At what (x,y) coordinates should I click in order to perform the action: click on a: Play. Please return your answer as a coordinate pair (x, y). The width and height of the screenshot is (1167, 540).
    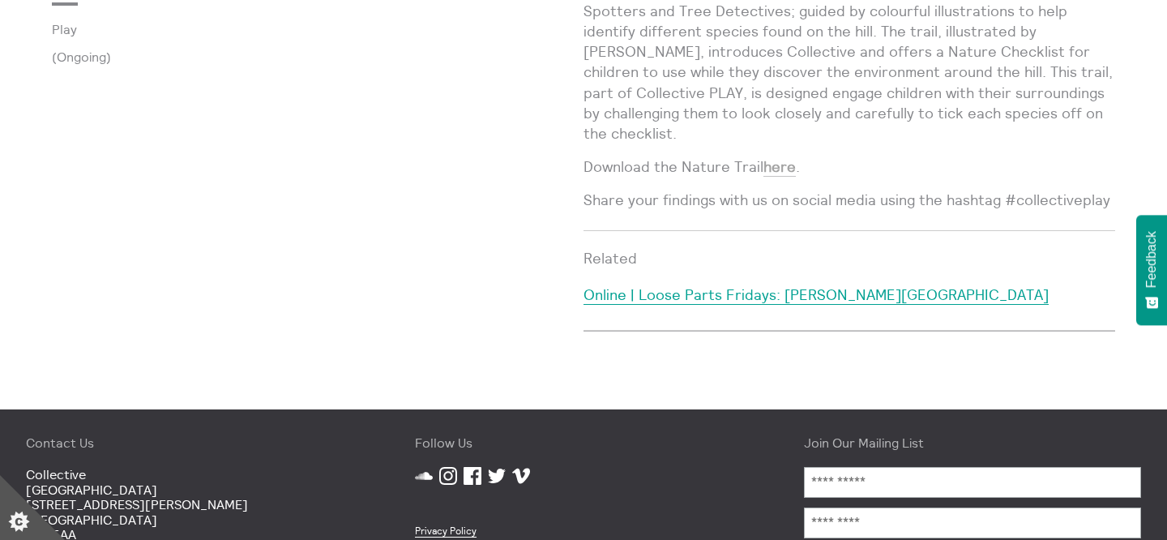
    Looking at the image, I should click on (305, 29).